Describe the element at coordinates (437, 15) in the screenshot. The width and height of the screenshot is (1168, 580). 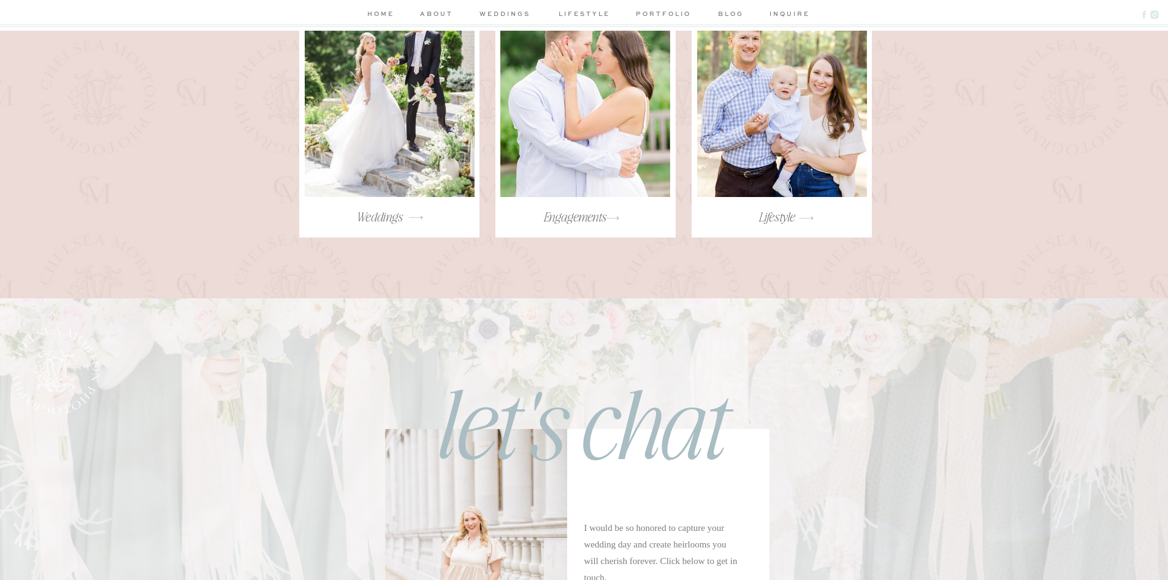
I see `nav: about` at that location.